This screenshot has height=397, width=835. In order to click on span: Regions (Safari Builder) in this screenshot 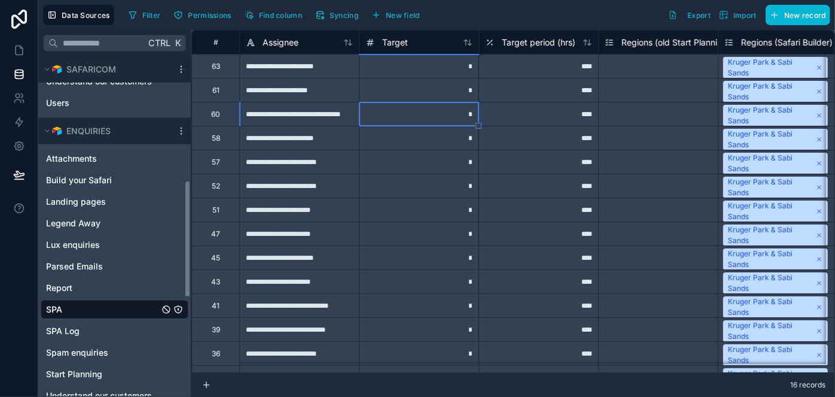, I will do `click(787, 42)`.